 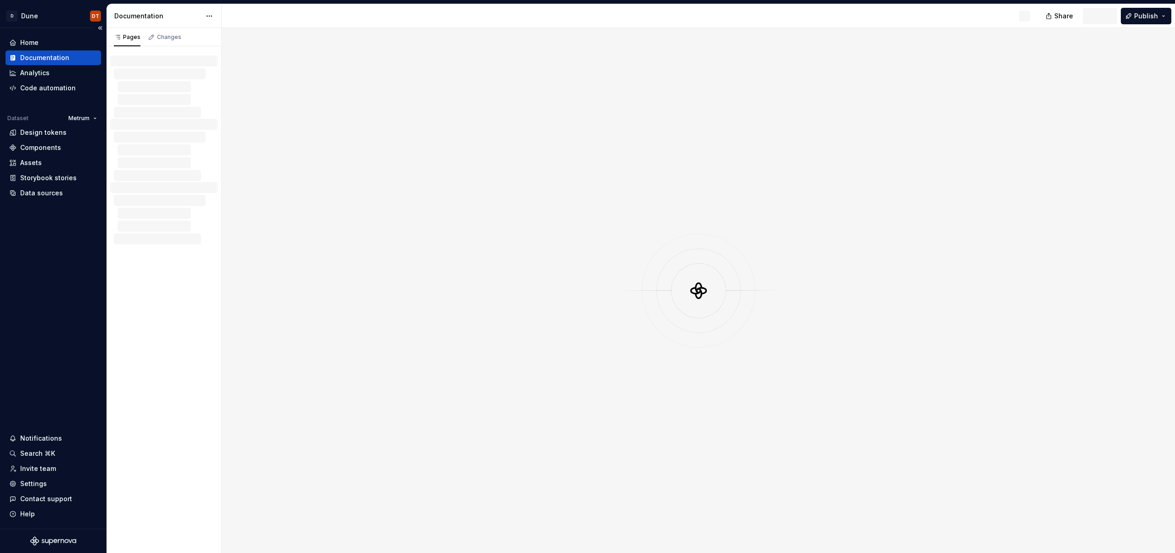 What do you see at coordinates (38, 454) in the screenshot?
I see `div: Search ⌘K` at bounding box center [38, 454].